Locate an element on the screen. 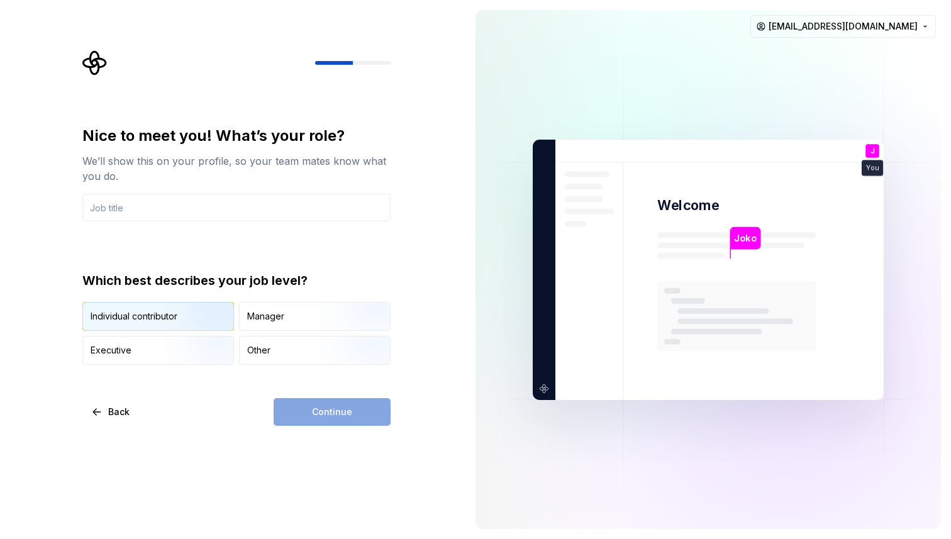 This screenshot has height=539, width=951. div: Executive is located at coordinates (111, 350).